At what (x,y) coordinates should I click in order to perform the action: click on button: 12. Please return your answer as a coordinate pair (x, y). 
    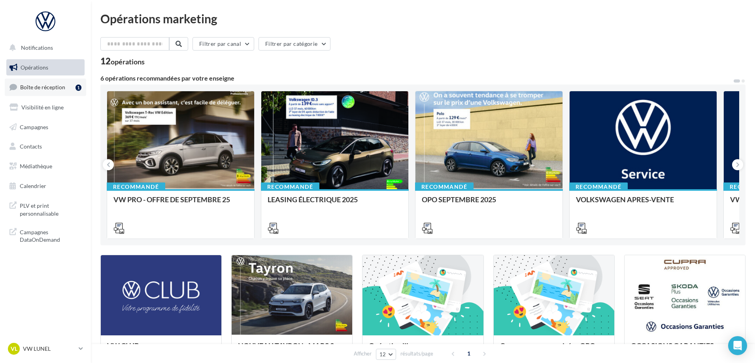
    Looking at the image, I should click on (386, 354).